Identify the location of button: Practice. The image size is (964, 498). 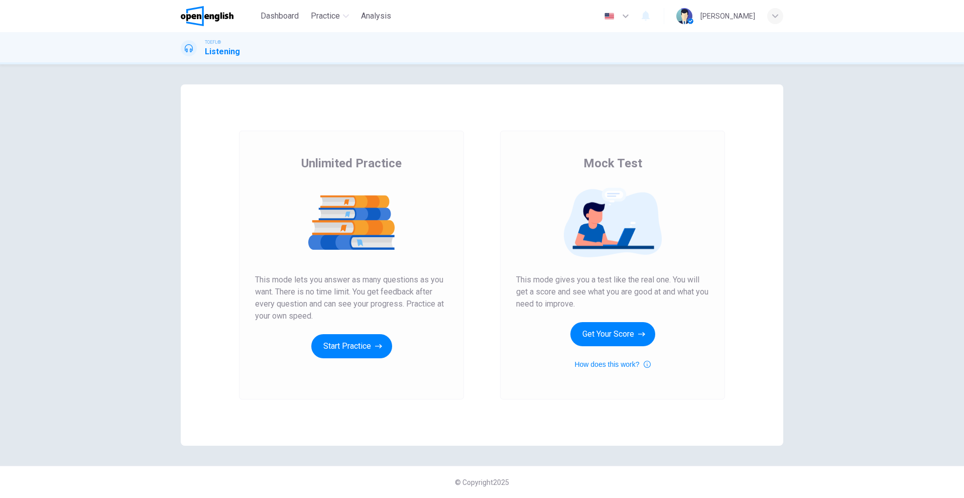
(330, 16).